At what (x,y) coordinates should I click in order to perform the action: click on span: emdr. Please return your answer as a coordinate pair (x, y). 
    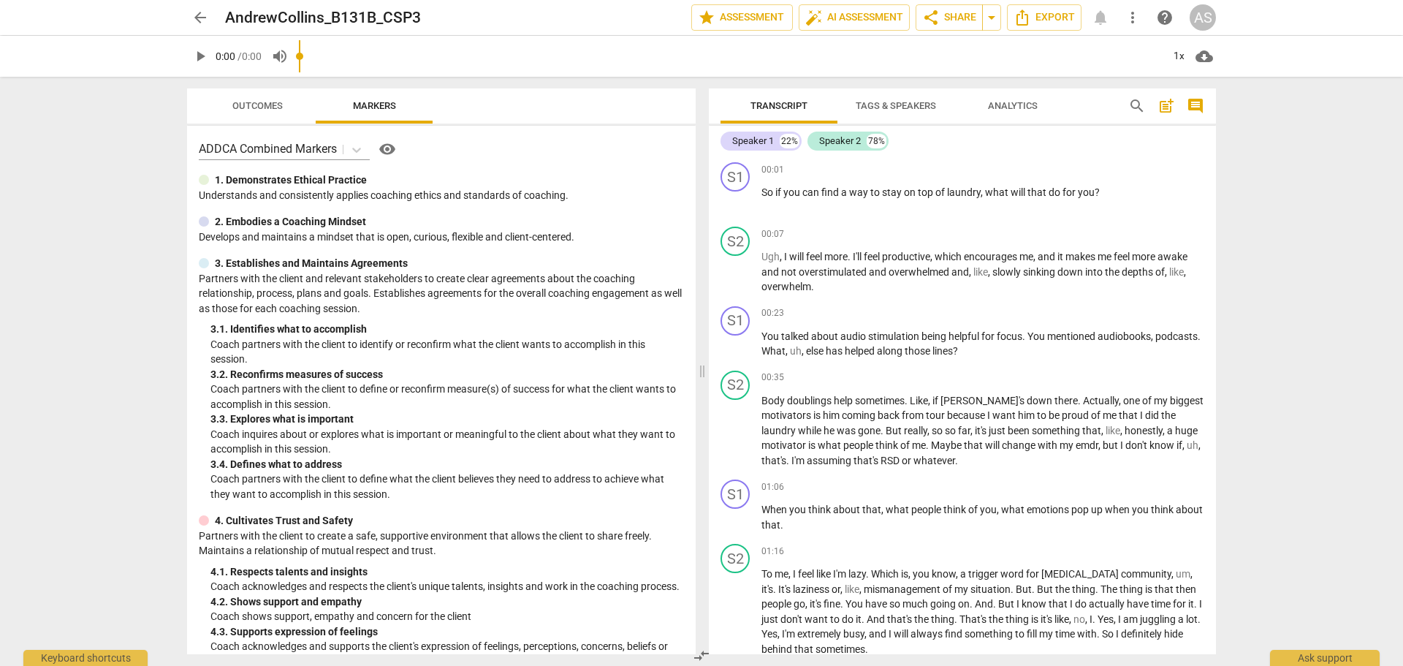
    Looking at the image, I should click on (1087, 445).